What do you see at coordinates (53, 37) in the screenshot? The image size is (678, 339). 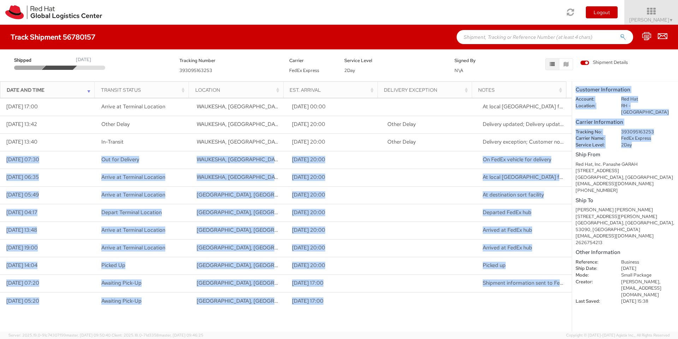 I see `h4: Track Shipment 56780157` at bounding box center [53, 37].